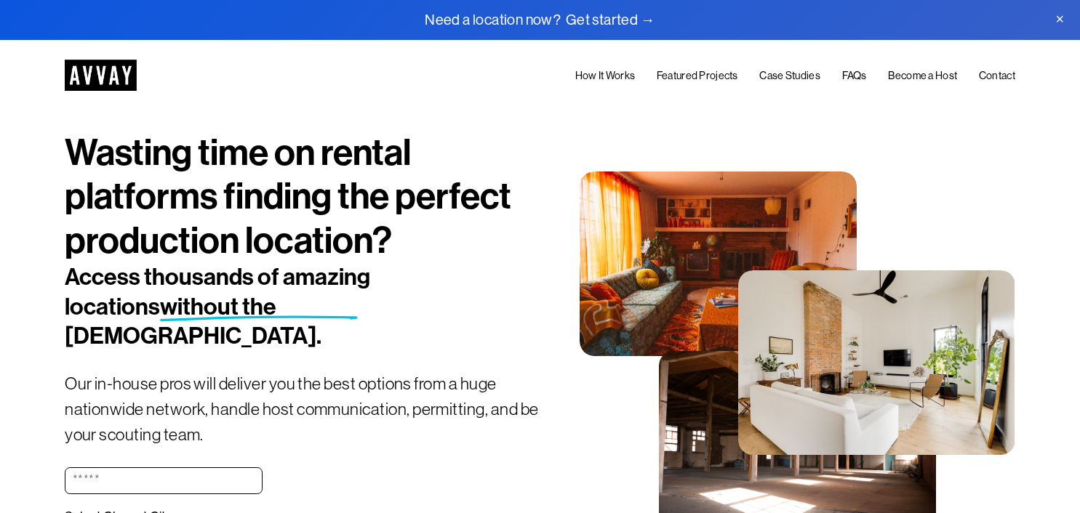 The height and width of the screenshot is (513, 1080). I want to click on a: How It Works, so click(605, 76).